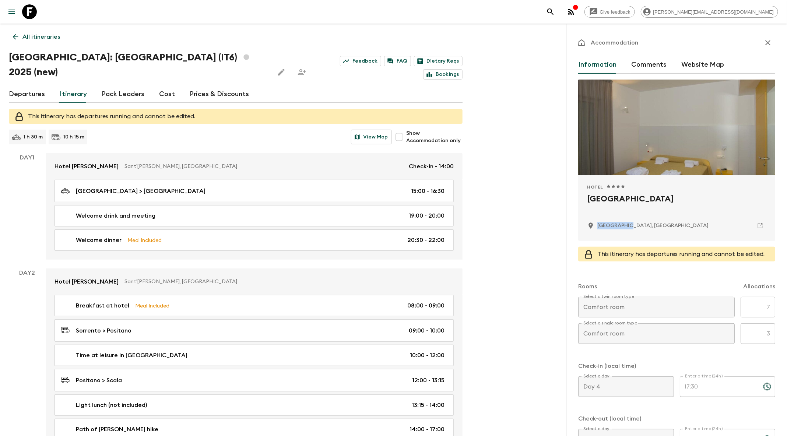 This screenshot has height=436, width=787. I want to click on p: 1 h 30 m, so click(33, 137).